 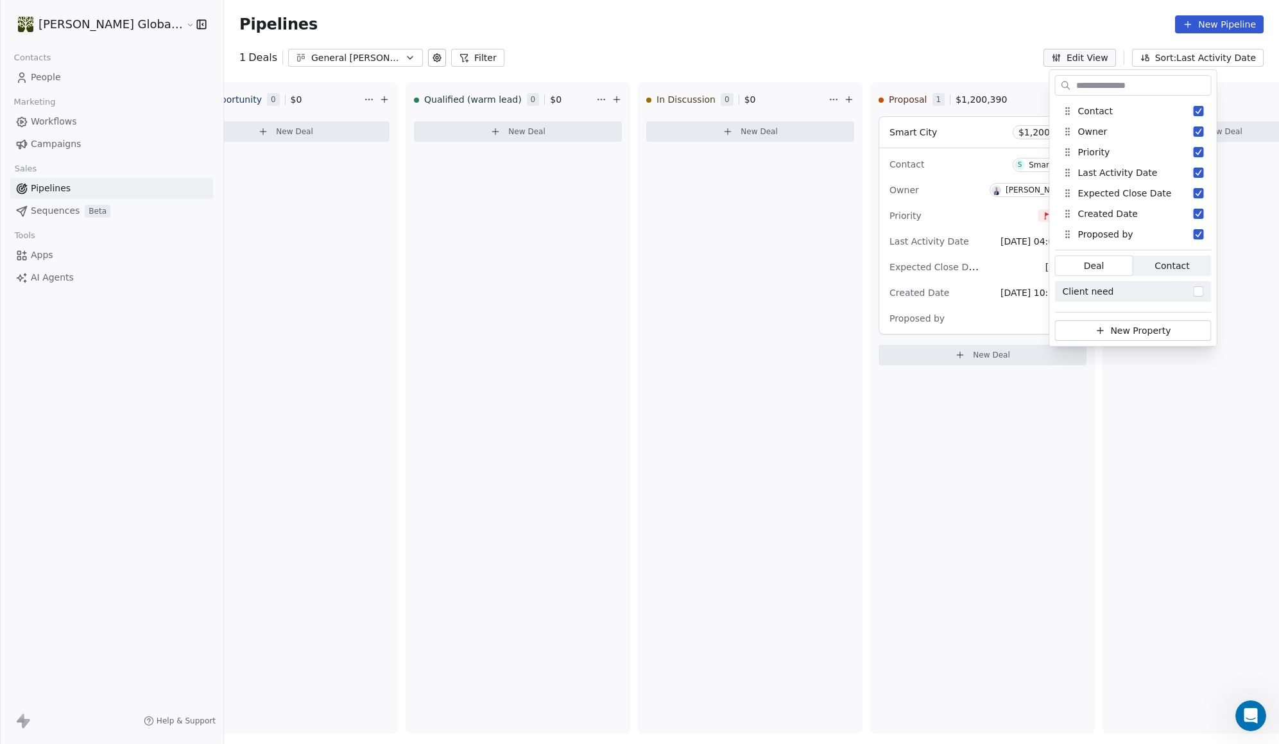 I want to click on button: Sort: Last Activity Date, so click(x=1197, y=58).